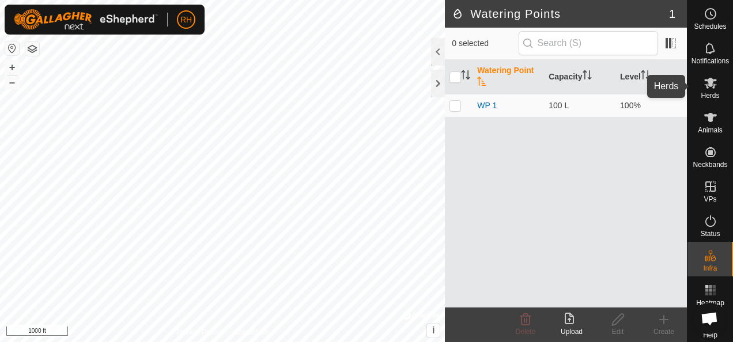 The width and height of the screenshot is (733, 342). What do you see at coordinates (508, 77) in the screenshot?
I see `th: Watering Point` at bounding box center [508, 77].